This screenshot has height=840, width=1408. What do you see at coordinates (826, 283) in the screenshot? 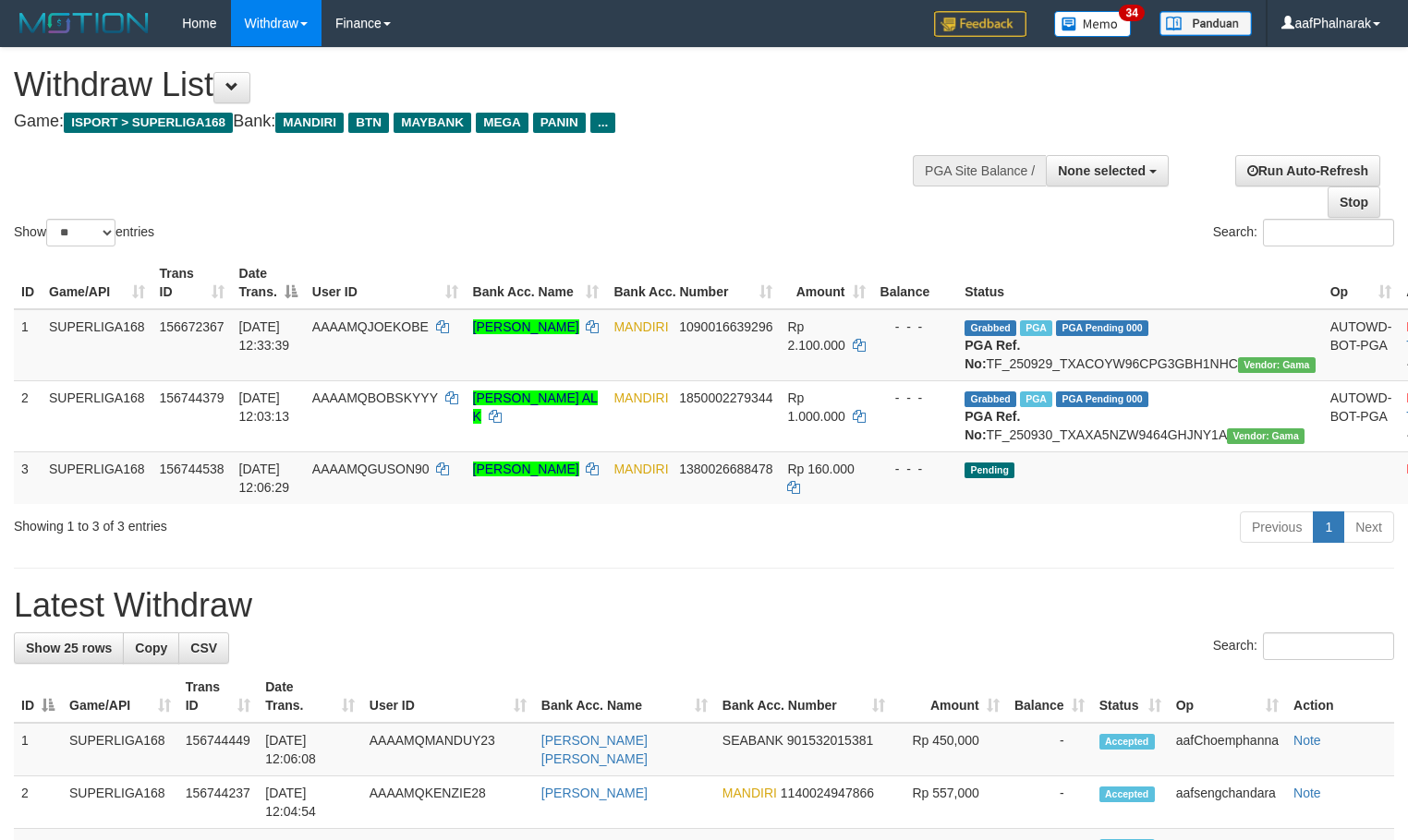
I see `th: Amount: activate to sort column ascending` at bounding box center [826, 283].